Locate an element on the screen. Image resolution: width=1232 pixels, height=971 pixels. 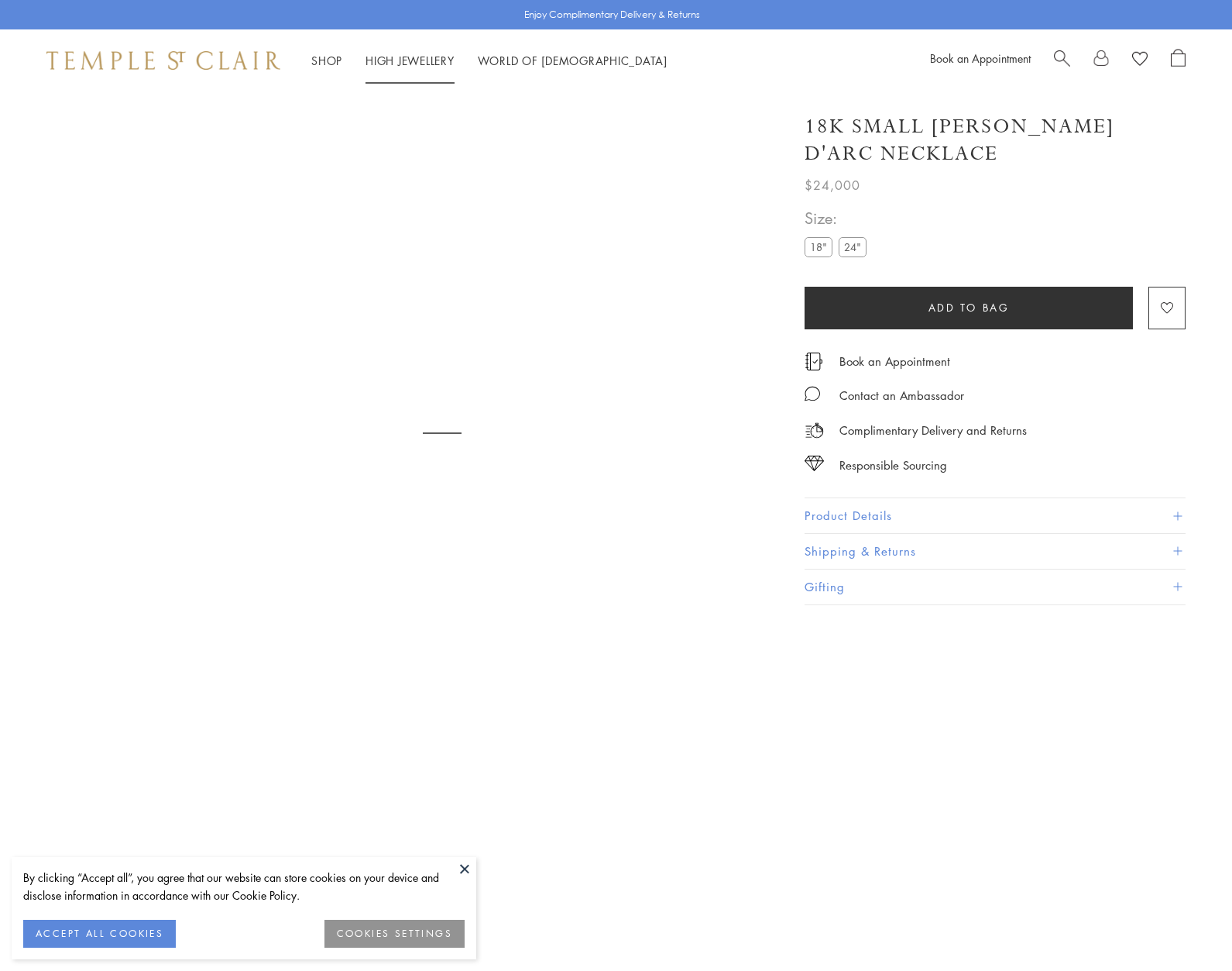
button: COOKIES SETTINGS is located at coordinates (394, 933).